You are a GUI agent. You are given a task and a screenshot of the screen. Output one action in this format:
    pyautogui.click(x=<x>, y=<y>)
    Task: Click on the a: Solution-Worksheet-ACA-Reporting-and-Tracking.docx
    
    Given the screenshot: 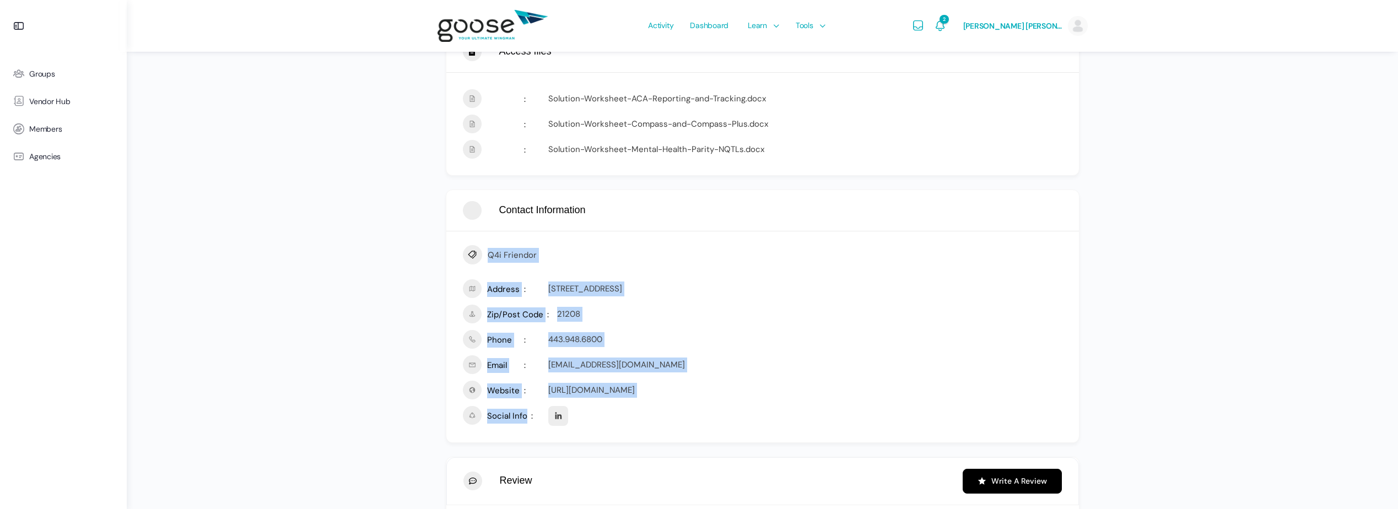 What is the action you would take?
    pyautogui.click(x=657, y=99)
    